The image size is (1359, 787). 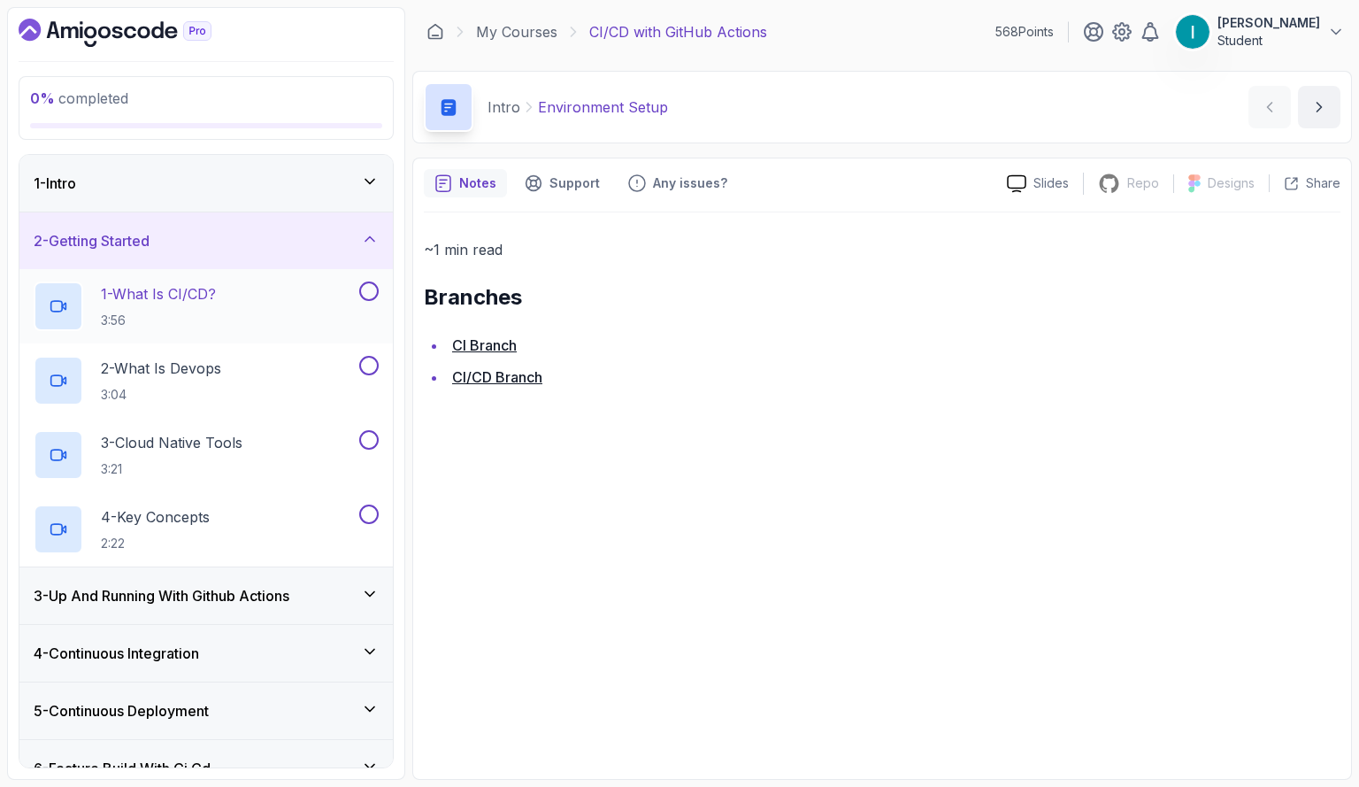 I want to click on button: 5-Continuous Deployment, so click(x=206, y=710).